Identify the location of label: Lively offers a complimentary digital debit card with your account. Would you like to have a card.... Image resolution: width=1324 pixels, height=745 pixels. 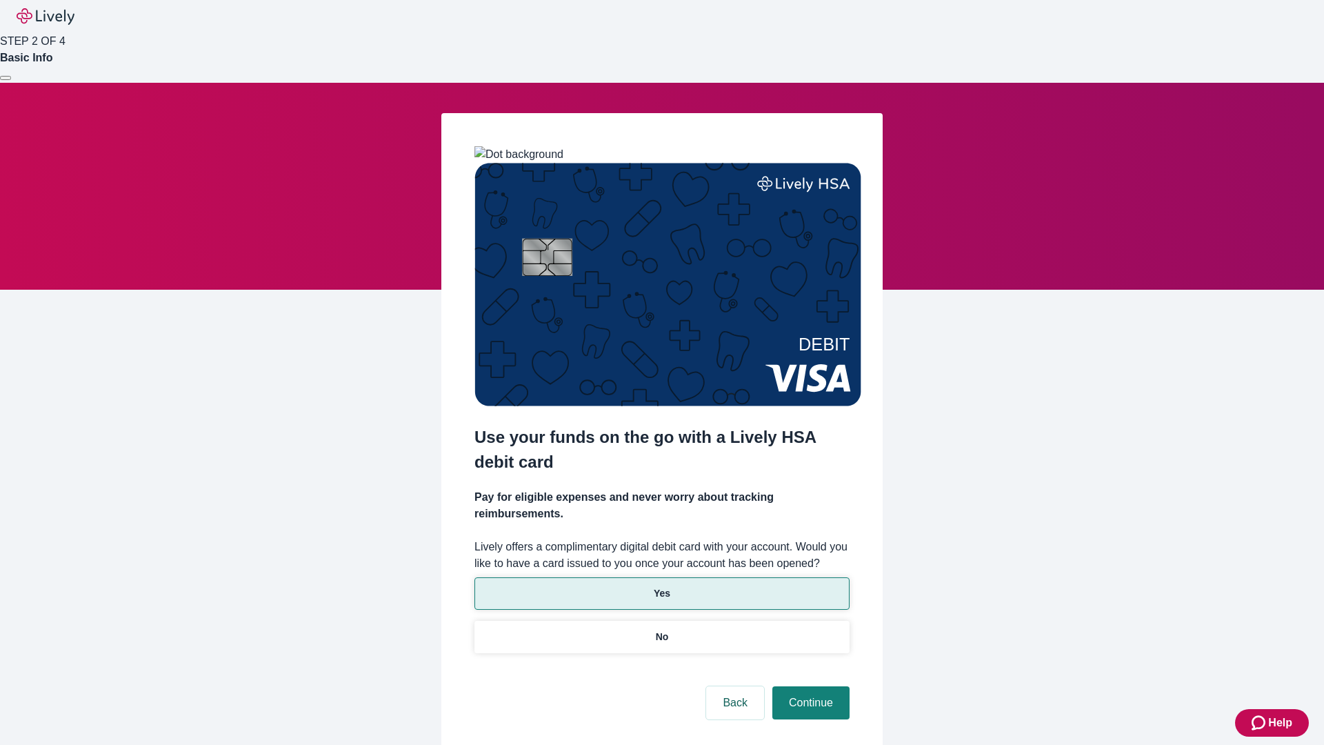
(662, 555).